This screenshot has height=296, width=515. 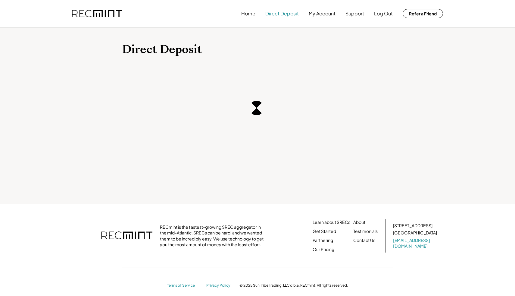 I want to click on a: Get Started, so click(x=324, y=231).